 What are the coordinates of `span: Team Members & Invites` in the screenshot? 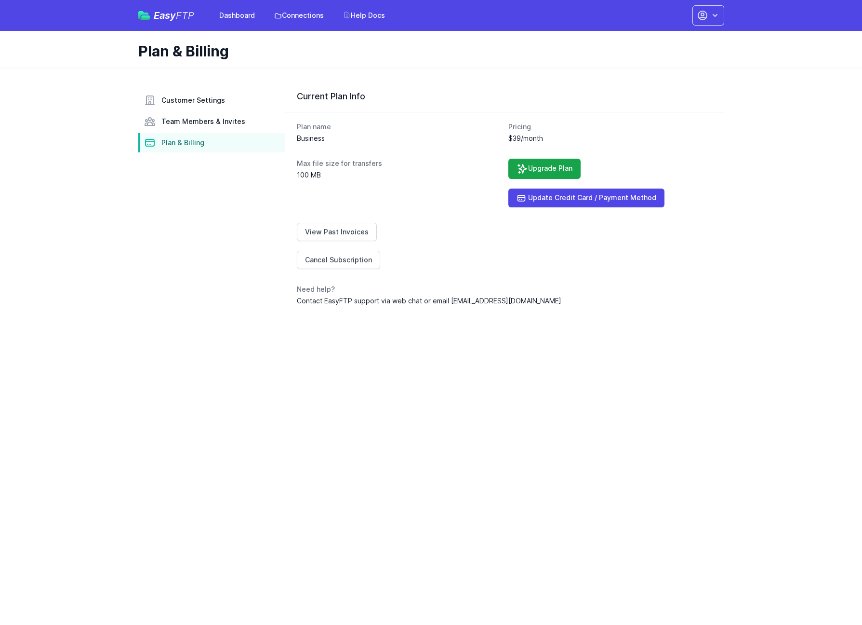 It's located at (203, 121).